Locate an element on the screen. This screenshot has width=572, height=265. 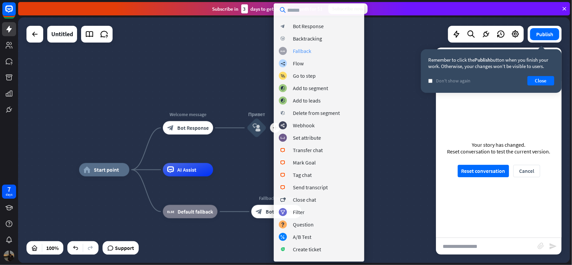
div: Tag chat is located at coordinates (302, 175).